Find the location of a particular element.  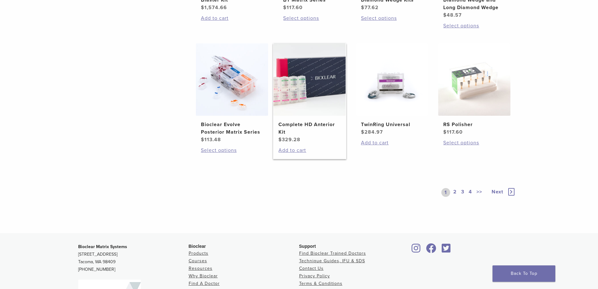

img: Bioclear Evolve Posterior Matrix Series is located at coordinates (232, 79).